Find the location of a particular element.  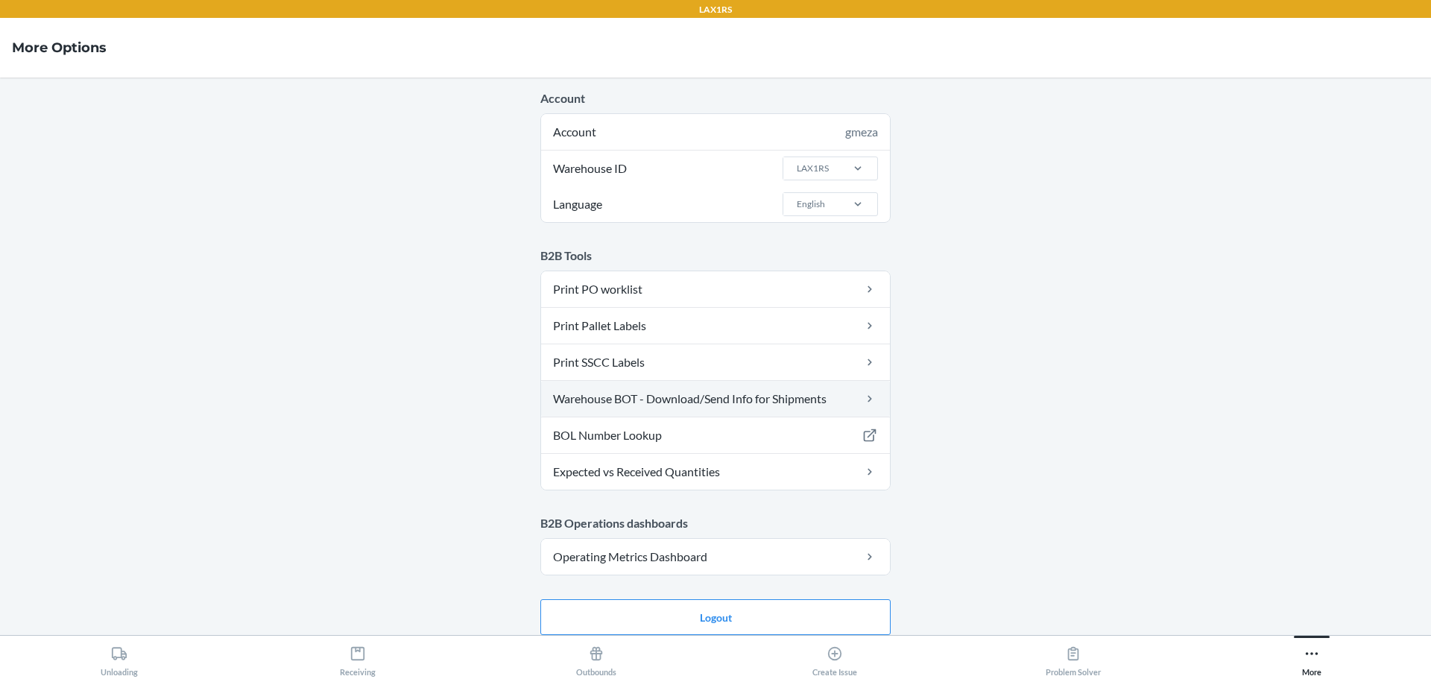

div: Problem Solver is located at coordinates (1073, 658).